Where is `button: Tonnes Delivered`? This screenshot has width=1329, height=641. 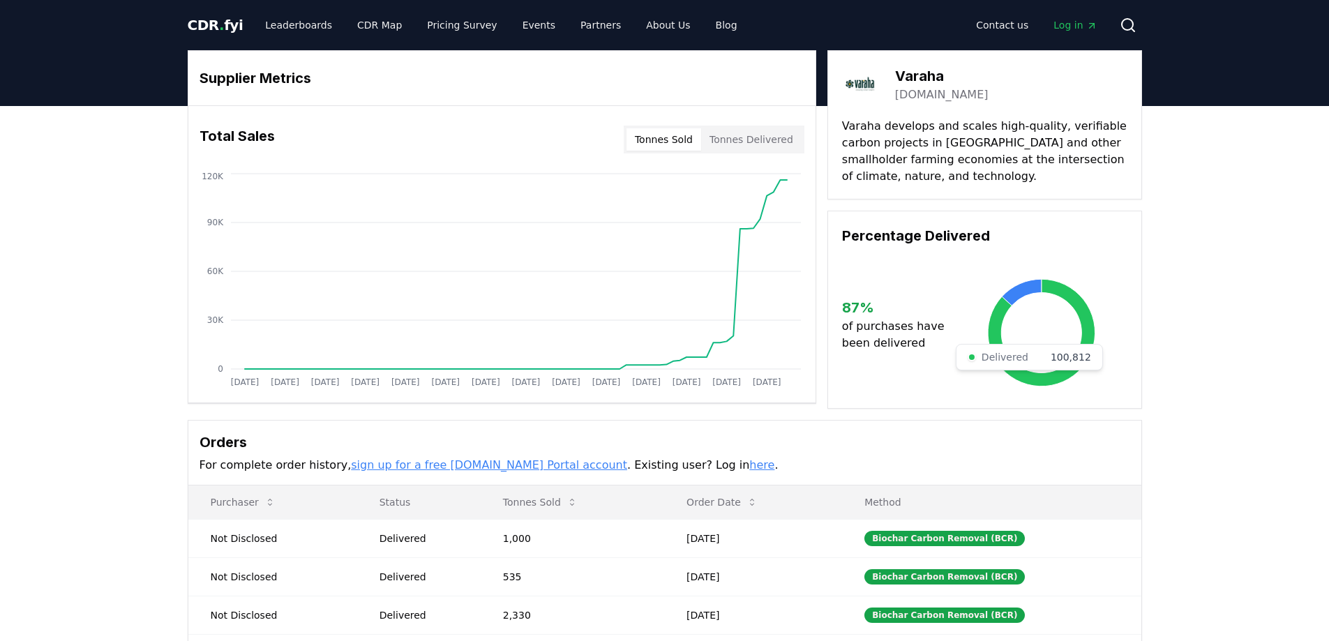
button: Tonnes Delivered is located at coordinates (751, 139).